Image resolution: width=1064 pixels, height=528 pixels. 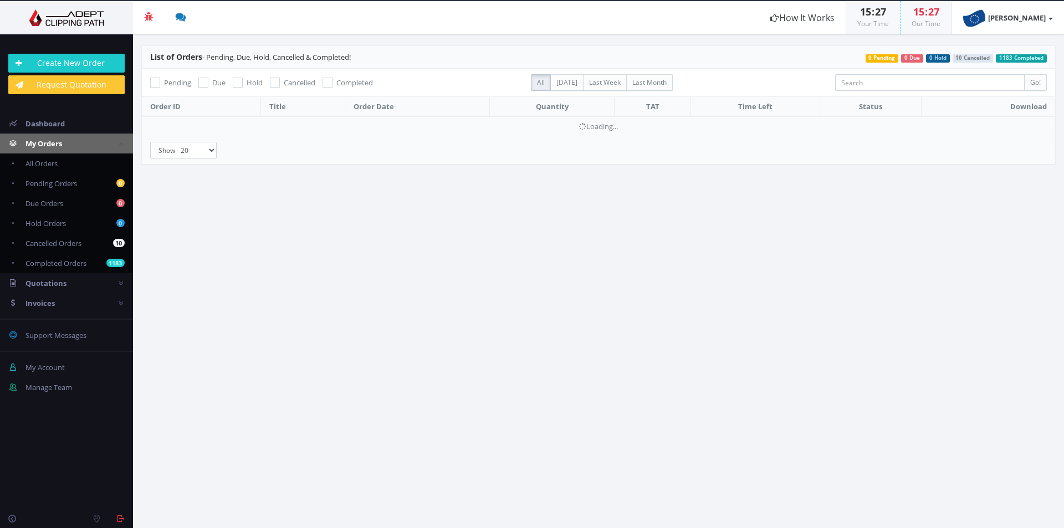 What do you see at coordinates (219, 83) in the screenshot?
I see `span: Due` at bounding box center [219, 83].